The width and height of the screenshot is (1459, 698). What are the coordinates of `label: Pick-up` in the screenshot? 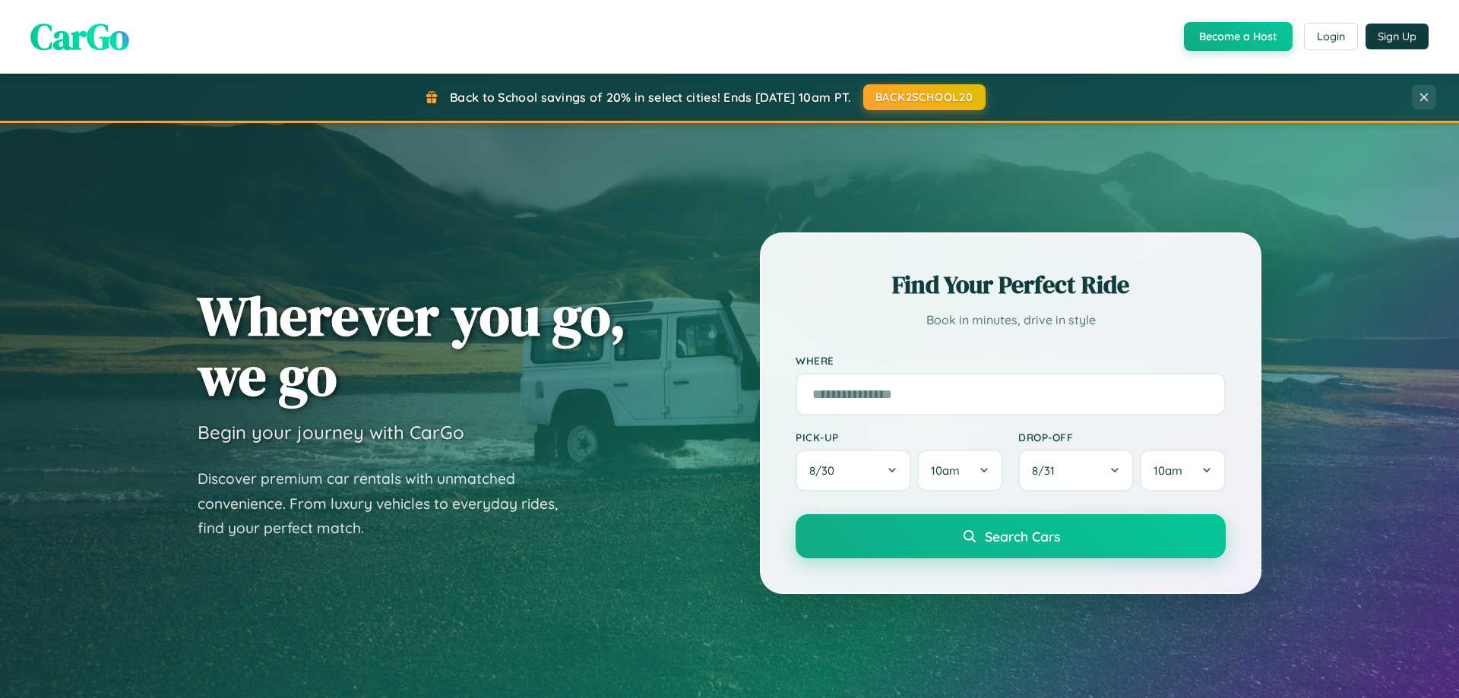 It's located at (899, 437).